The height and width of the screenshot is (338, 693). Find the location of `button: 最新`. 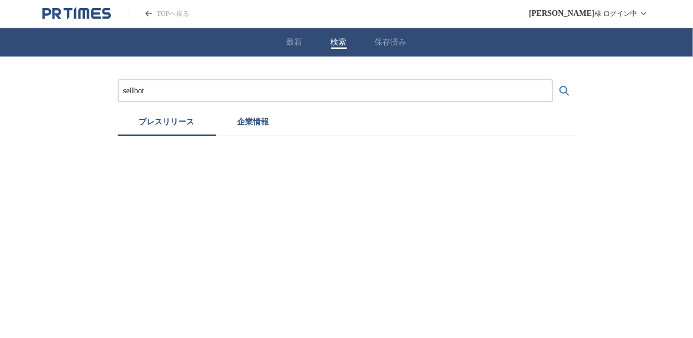

button: 最新 is located at coordinates (295, 42).